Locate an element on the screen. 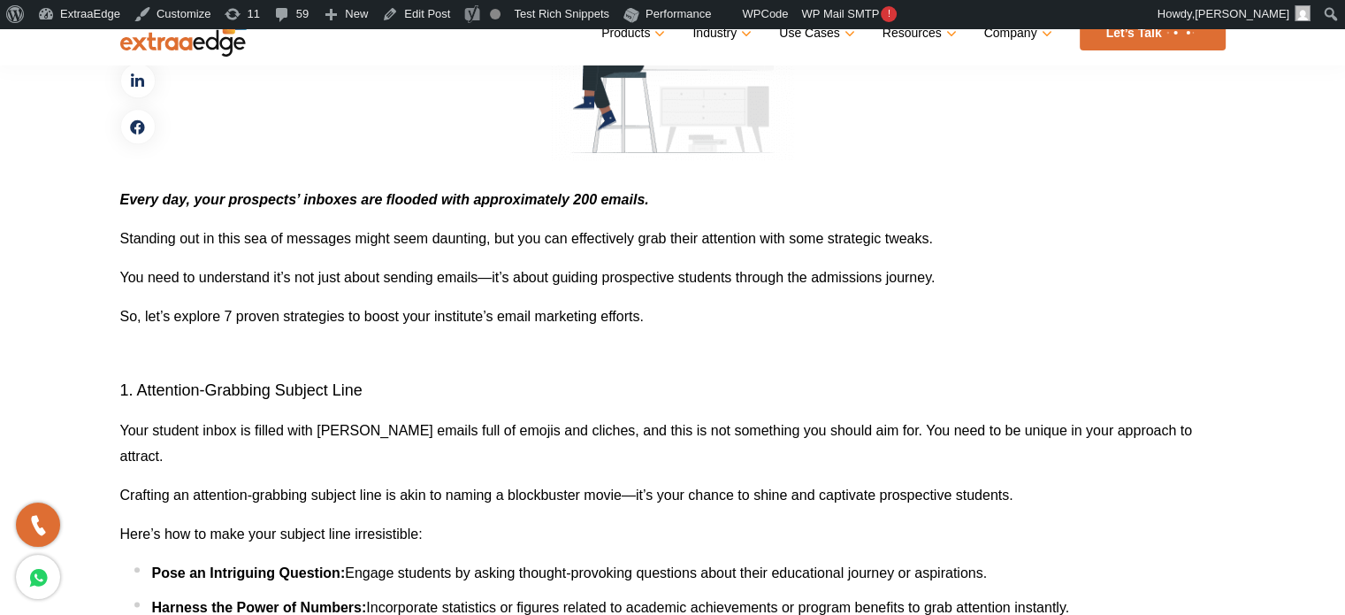 Image resolution: width=1345 pixels, height=615 pixels. i: Every day, your prospects’ inboxes are flooded with approximately 200 emails. is located at coordinates (385, 199).